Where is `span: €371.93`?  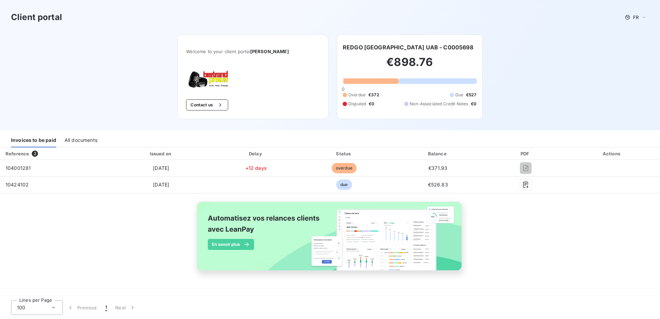
span: €371.93 is located at coordinates (438, 168).